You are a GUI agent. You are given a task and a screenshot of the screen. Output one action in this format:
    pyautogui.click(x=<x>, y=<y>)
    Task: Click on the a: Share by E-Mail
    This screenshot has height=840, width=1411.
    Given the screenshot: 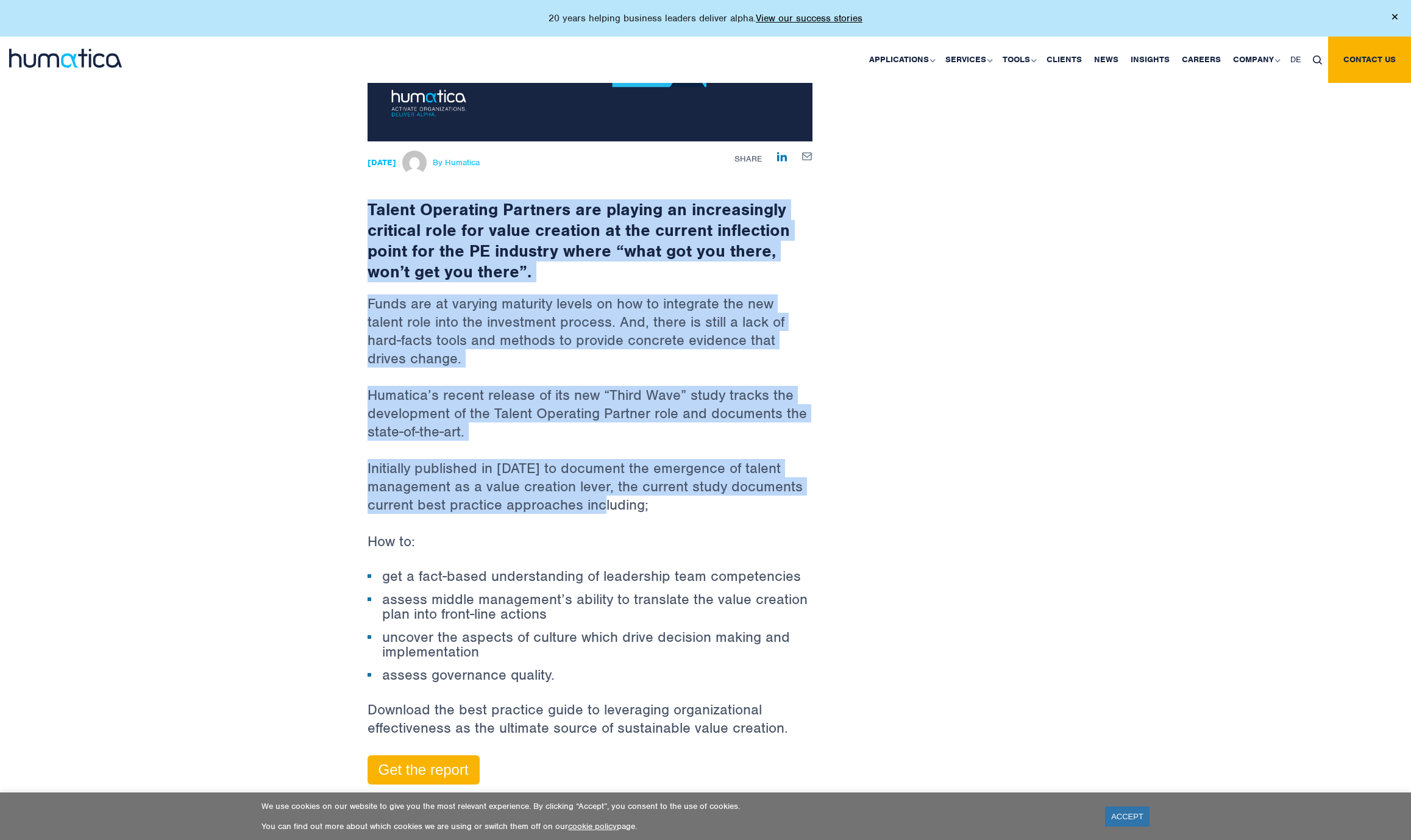 What is the action you would take?
    pyautogui.click(x=808, y=155)
    